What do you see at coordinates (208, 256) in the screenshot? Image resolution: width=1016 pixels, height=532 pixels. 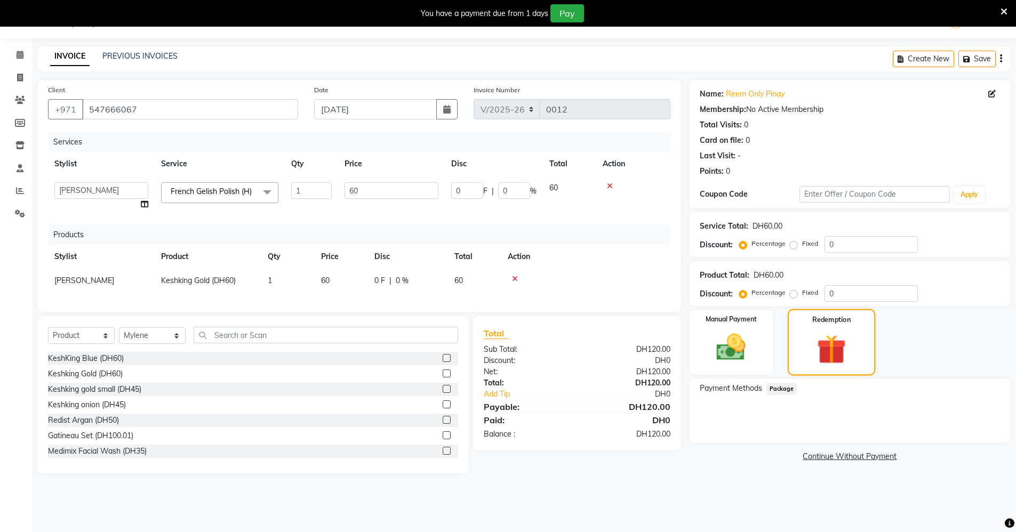 I see `th: Product` at bounding box center [208, 256].